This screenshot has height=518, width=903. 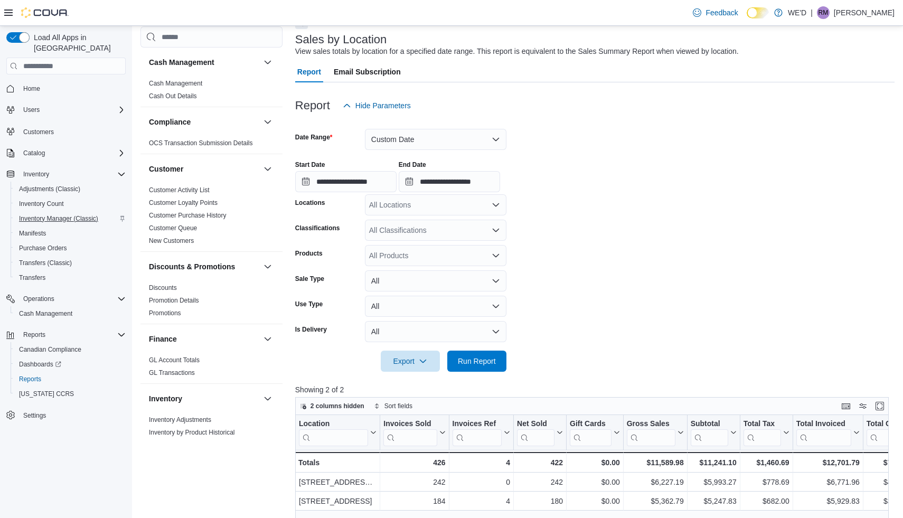 I want to click on div: Cash Management, so click(x=211, y=92).